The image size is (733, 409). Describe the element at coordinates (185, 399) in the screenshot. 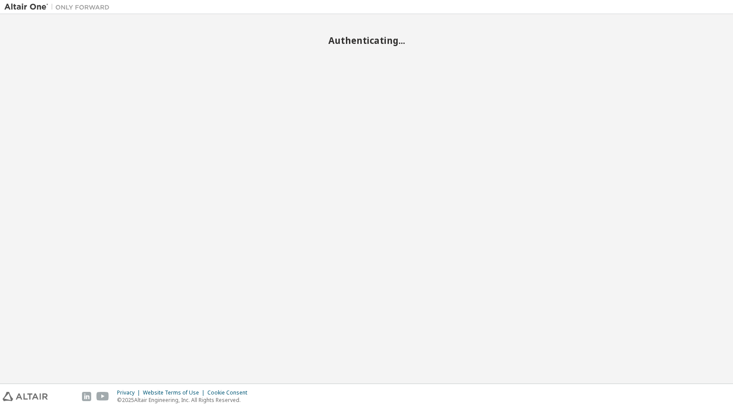

I see `p: © 2025 Altair Engineering, Inc. All Rights Reserved.` at that location.